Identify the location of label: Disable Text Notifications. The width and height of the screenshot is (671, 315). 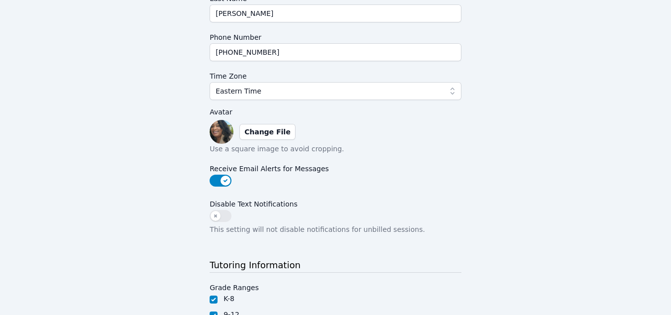
(335, 202).